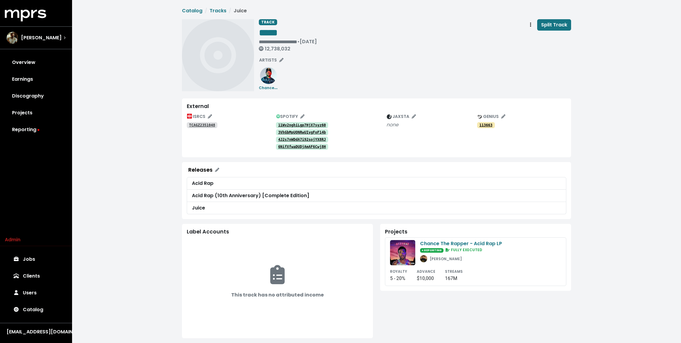 This screenshot has width=681, height=343. I want to click on small: Chance the Rapper, so click(278, 87).